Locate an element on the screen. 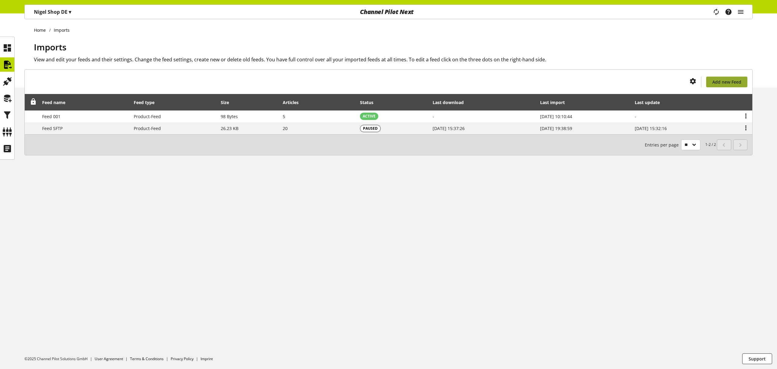 The width and height of the screenshot is (777, 369). div: Size is located at coordinates (228, 102).